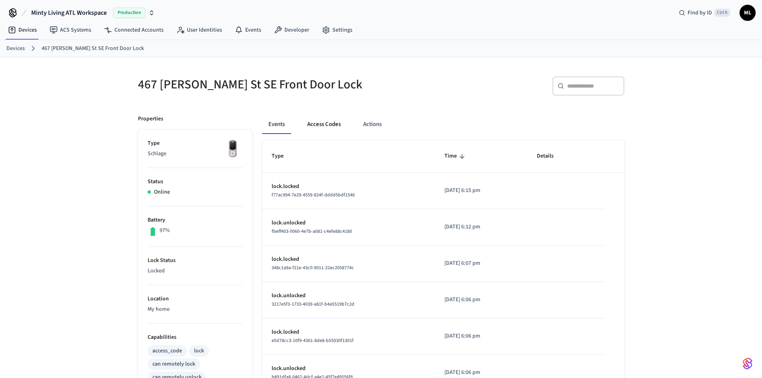 This screenshot has width=762, height=378. I want to click on span: f77ac994-7e29-4559-824f-dddd5bdf1546, so click(313, 195).